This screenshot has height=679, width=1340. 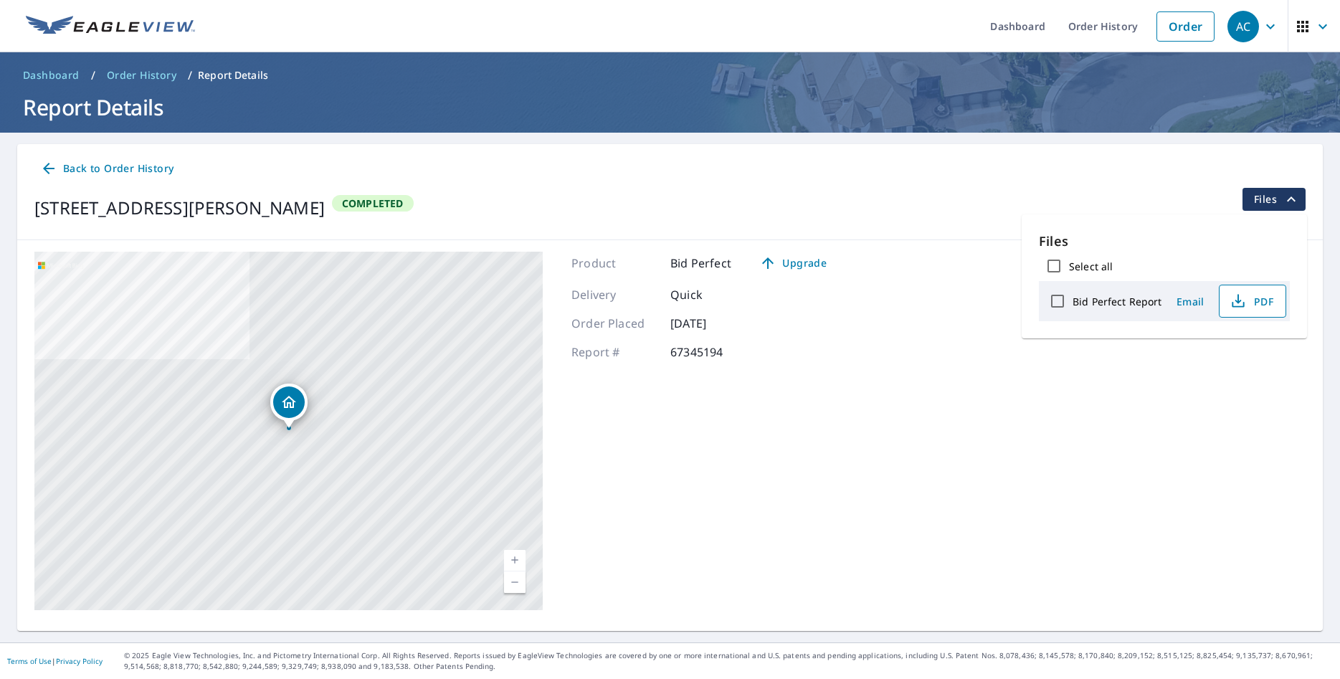 I want to click on p: Bid Perfect, so click(x=700, y=263).